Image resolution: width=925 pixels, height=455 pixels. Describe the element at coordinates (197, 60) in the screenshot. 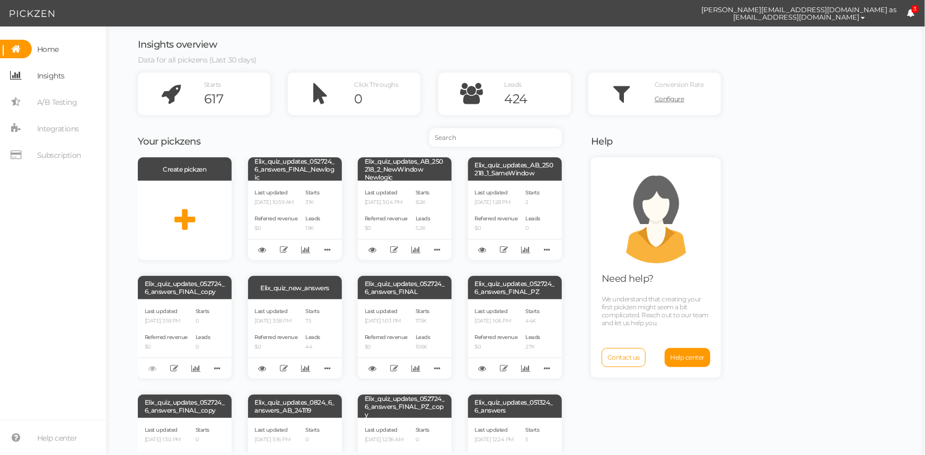

I see `span: Data for all pickzens (Last 30 days)` at that location.